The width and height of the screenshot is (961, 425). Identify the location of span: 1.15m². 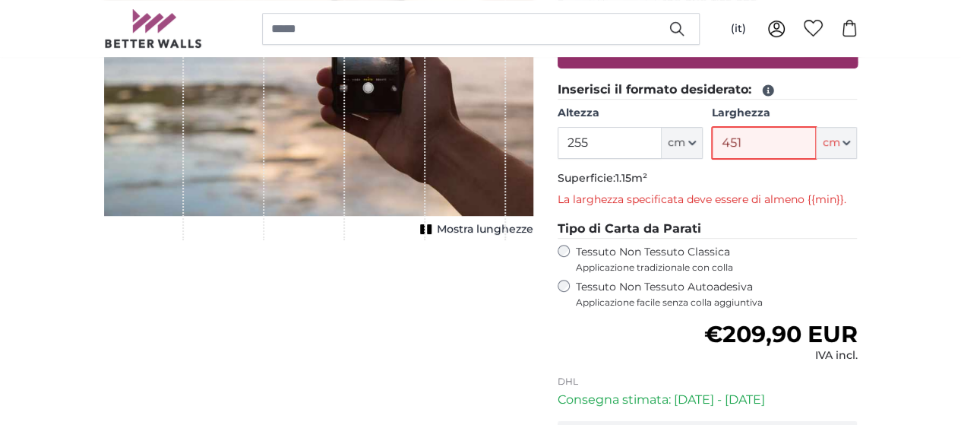
(631, 178).